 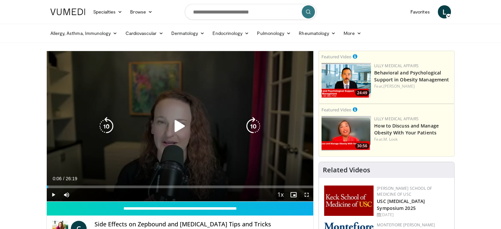 I want to click on a: 24:49, so click(x=346, y=80).